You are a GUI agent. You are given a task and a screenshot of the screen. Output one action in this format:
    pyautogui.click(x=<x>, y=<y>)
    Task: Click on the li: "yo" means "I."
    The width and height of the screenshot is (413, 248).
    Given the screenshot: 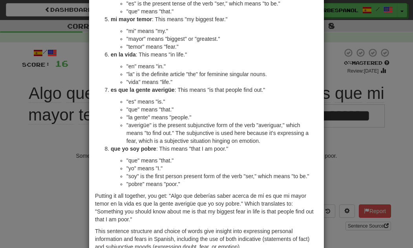 What is the action you would take?
    pyautogui.click(x=222, y=168)
    